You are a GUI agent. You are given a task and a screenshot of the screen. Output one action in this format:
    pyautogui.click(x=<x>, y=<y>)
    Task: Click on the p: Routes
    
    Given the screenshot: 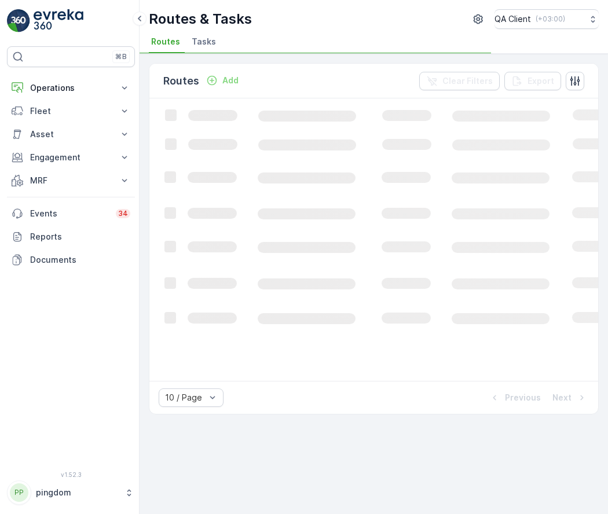 What is the action you would take?
    pyautogui.click(x=181, y=81)
    